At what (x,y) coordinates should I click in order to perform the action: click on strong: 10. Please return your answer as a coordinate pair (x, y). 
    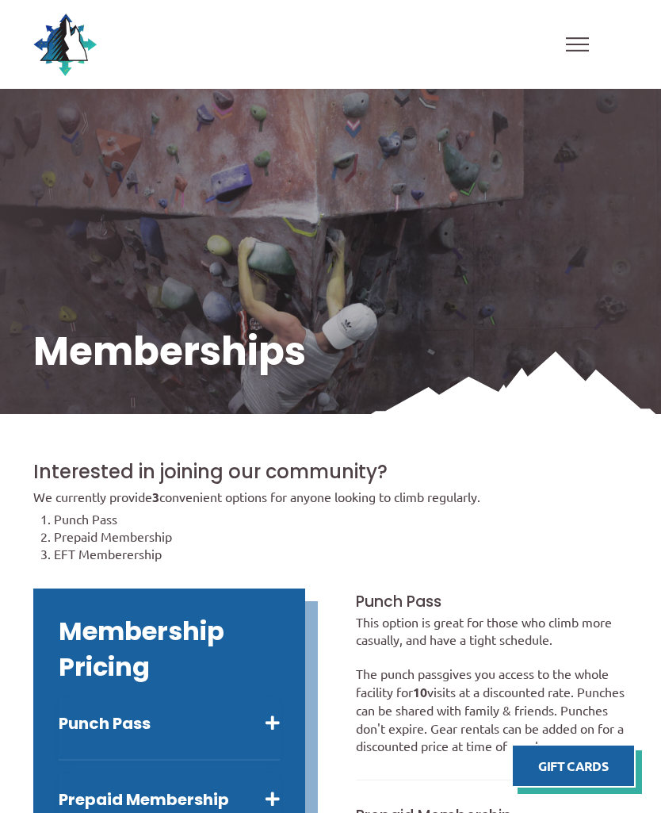
    Looking at the image, I should click on (420, 692).